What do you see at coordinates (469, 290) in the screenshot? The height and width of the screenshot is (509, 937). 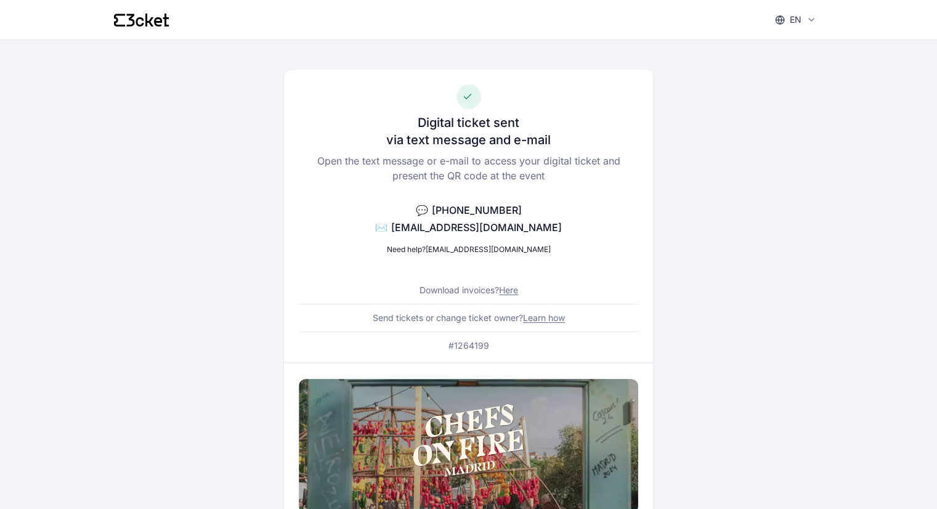 I see `p: Download invoices?` at bounding box center [469, 290].